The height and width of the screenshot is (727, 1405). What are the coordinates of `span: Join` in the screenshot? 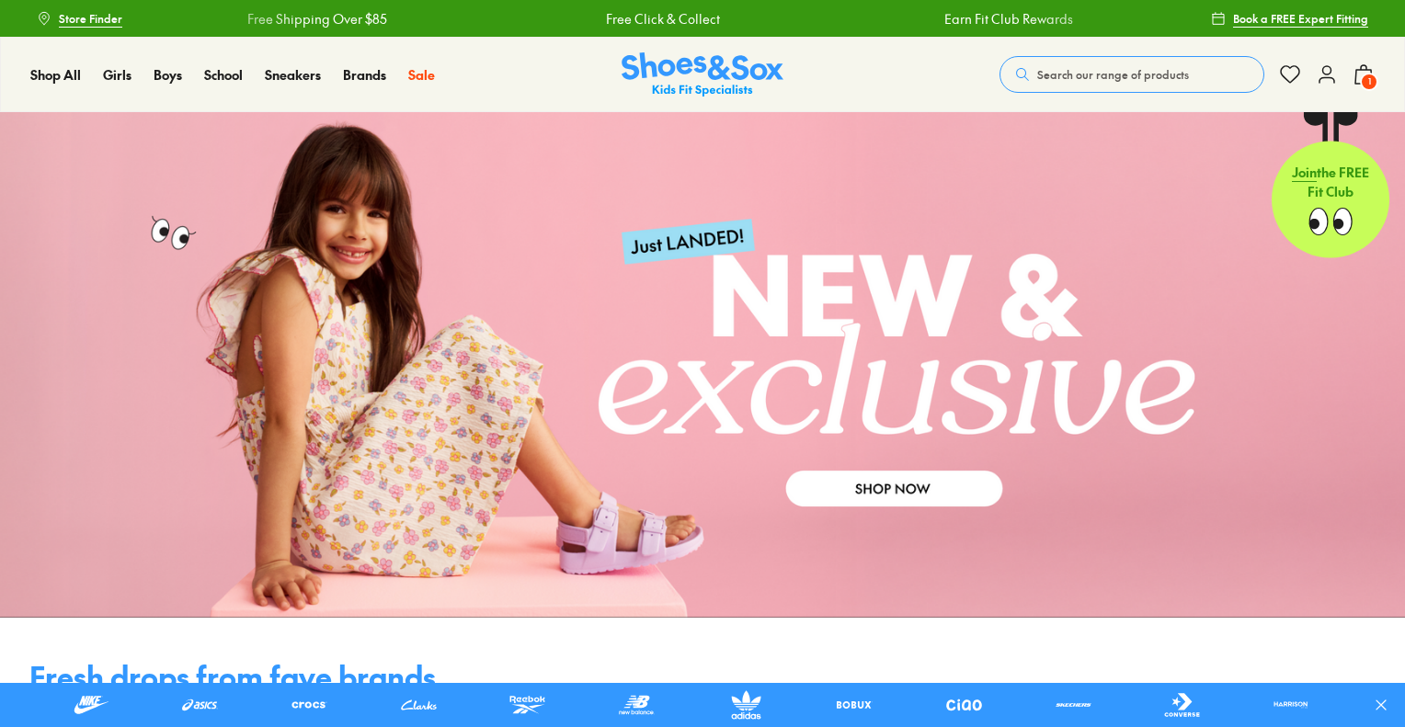 It's located at (1304, 172).